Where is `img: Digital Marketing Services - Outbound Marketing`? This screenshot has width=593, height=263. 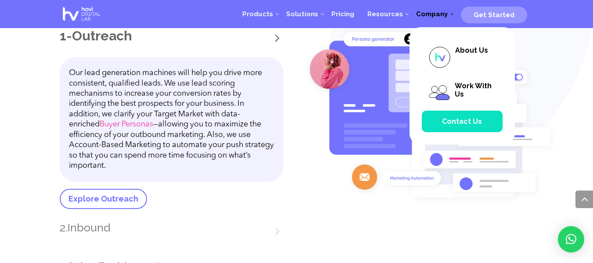
img: Digital Marketing Services - Outbound Marketing is located at coordinates (431, 108).